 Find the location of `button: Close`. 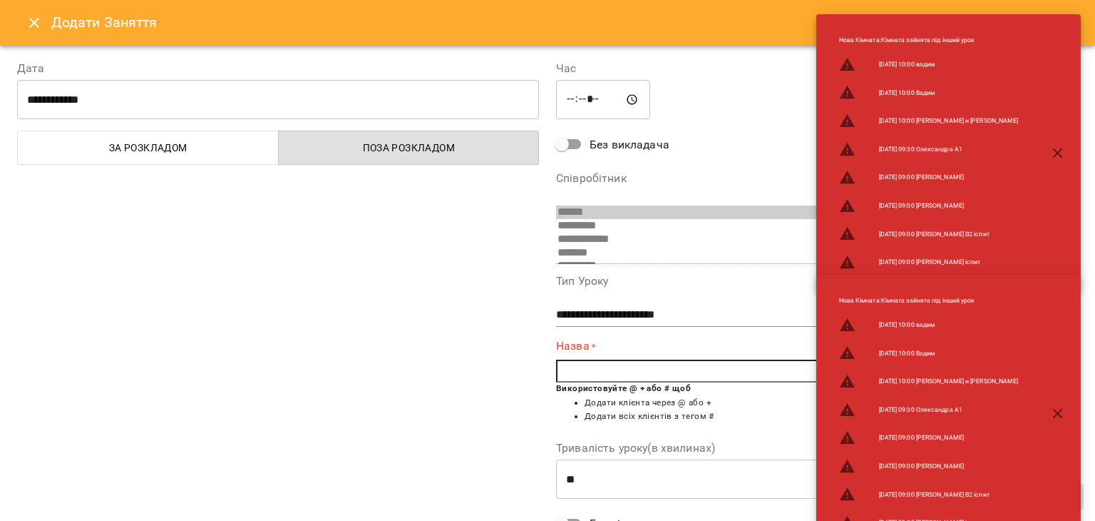

button: Close is located at coordinates (34, 23).